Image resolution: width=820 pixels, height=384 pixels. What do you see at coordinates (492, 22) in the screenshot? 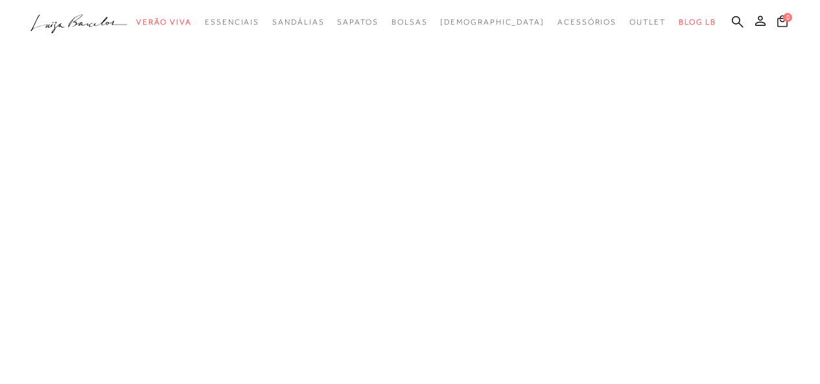
I see `a: noSubCategoriesText` at bounding box center [492, 22].